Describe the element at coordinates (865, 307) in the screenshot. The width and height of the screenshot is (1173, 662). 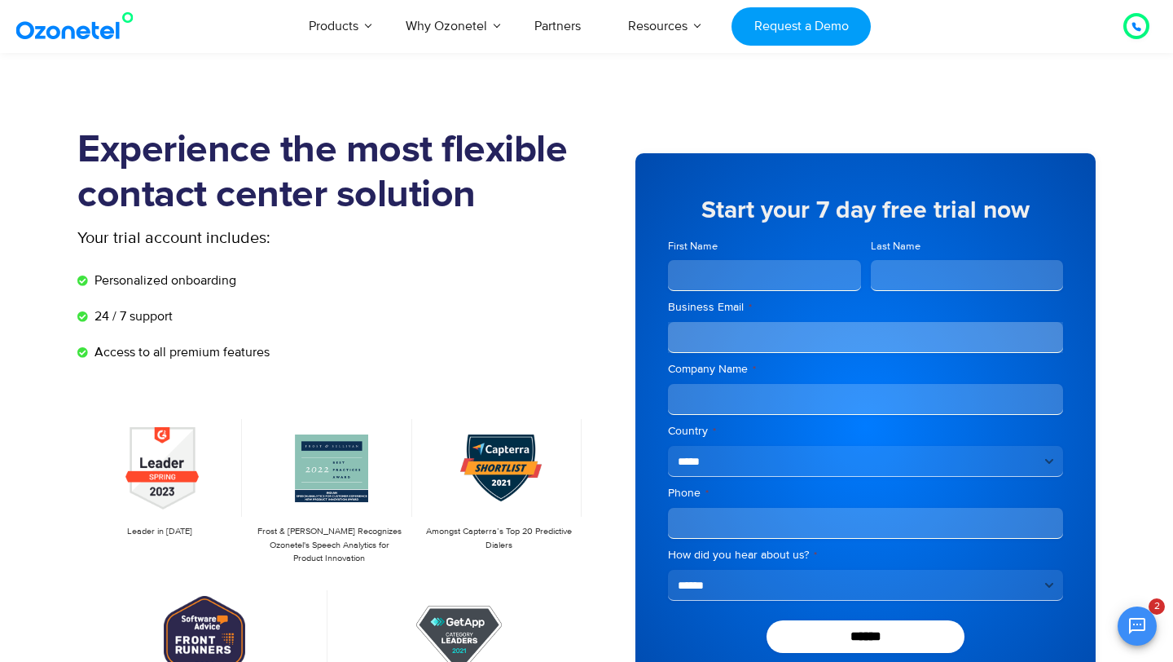
I see `label: Business Email` at that location.